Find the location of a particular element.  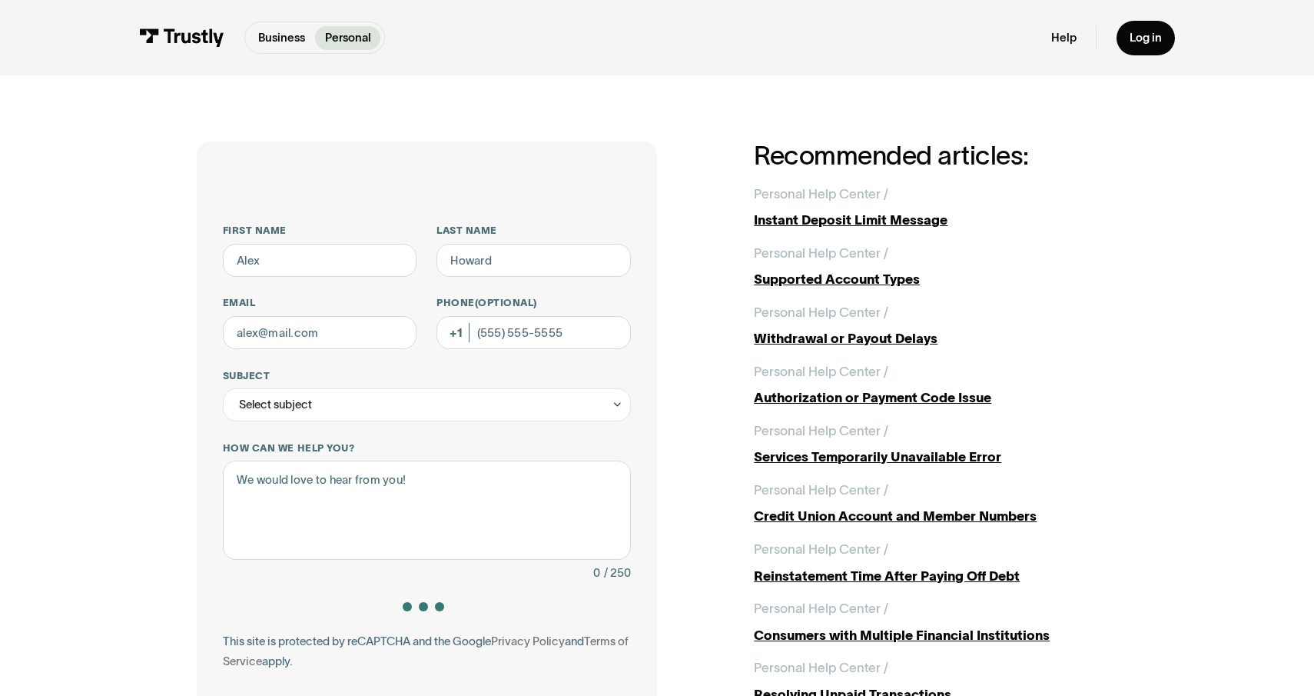

input: alex@mail.com is located at coordinates (320, 332).